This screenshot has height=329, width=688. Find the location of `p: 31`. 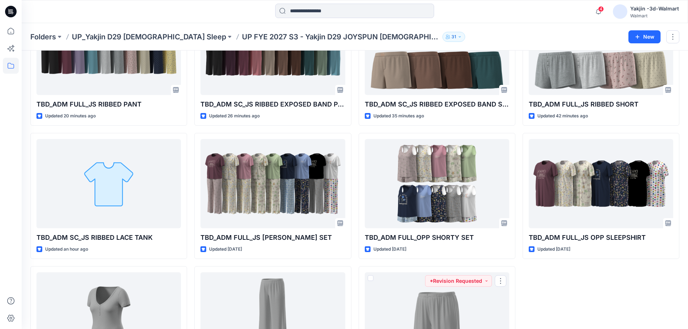

p: 31 is located at coordinates (454, 37).